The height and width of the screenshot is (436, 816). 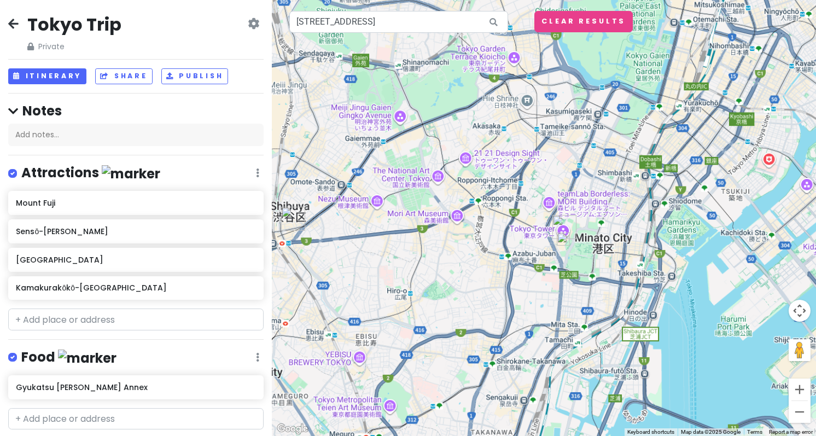 What do you see at coordinates (791, 431) in the screenshot?
I see `a: Report a map error` at bounding box center [791, 431].